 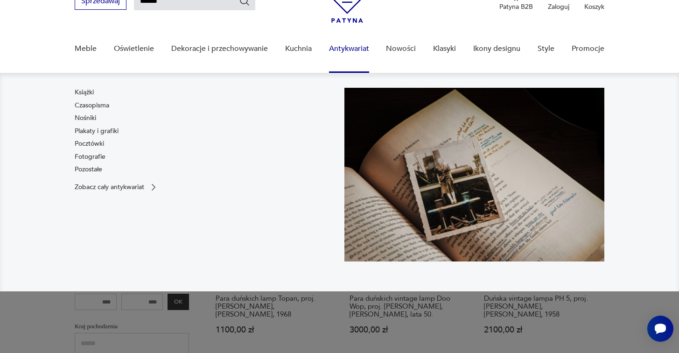 I want to click on a: Meble, so click(x=85, y=49).